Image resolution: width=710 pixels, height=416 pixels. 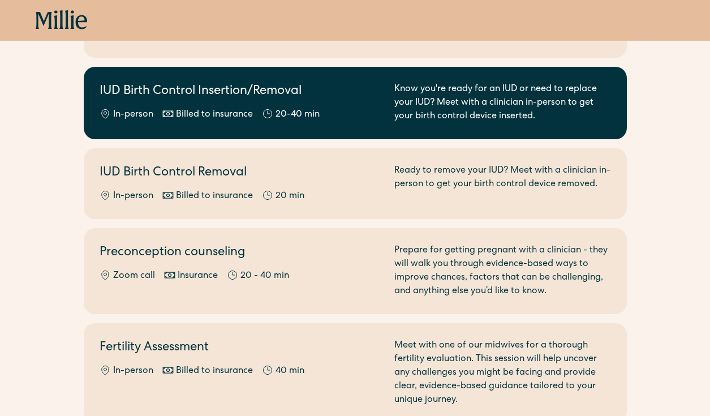 What do you see at coordinates (355, 271) in the screenshot?
I see `a: Preconception counselingZoom callInsurance20 - 40 minPrepare for getting pregnant with a clinicia...` at bounding box center [355, 271].